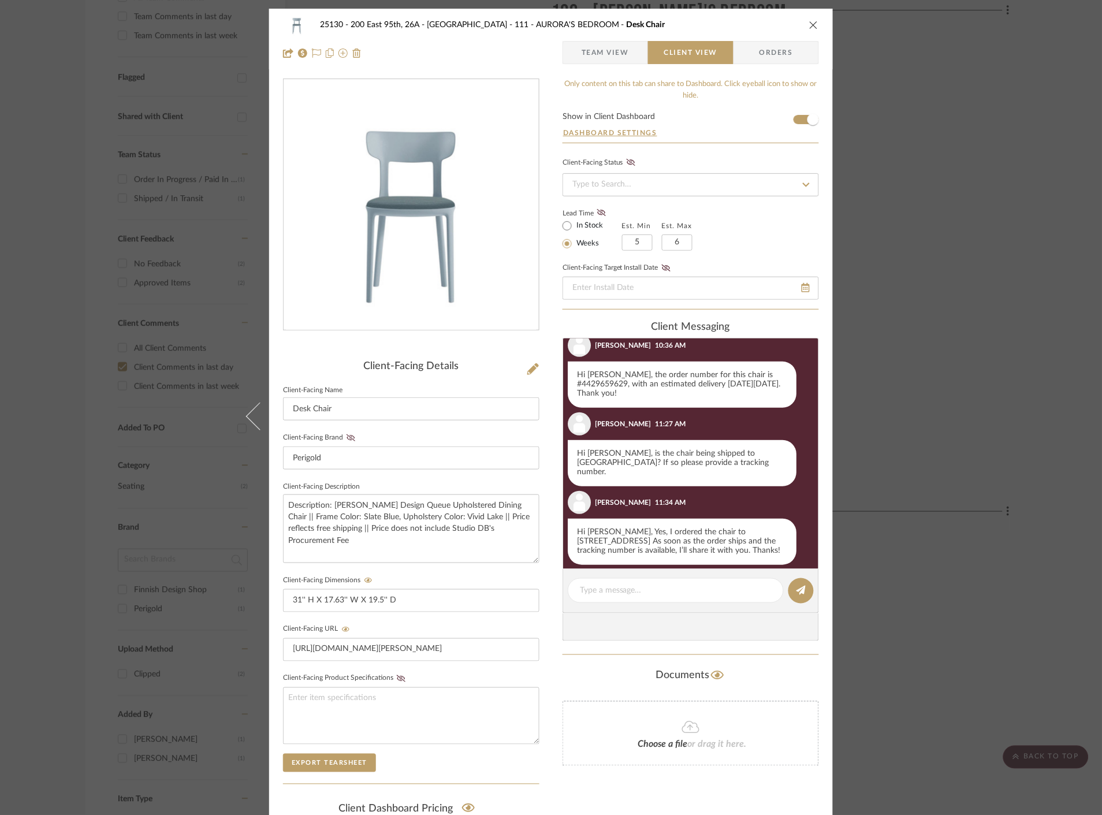  I want to click on label: Client-Facing Target Install Date, so click(618, 268).